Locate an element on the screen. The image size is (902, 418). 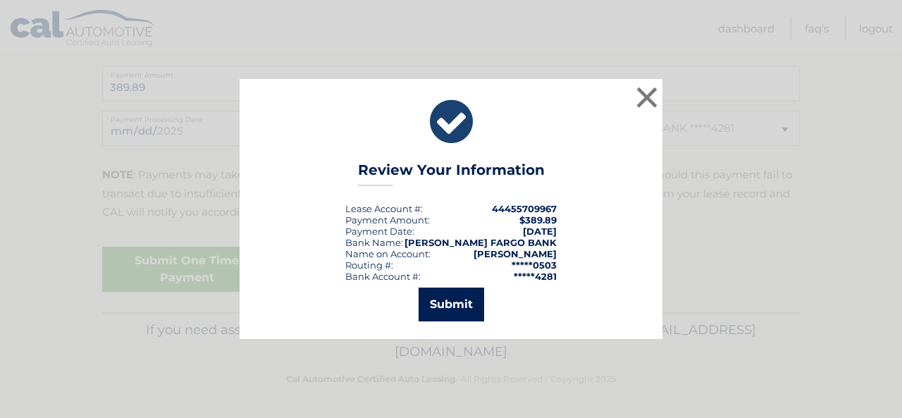
h3: Review Your Information is located at coordinates (451, 173).